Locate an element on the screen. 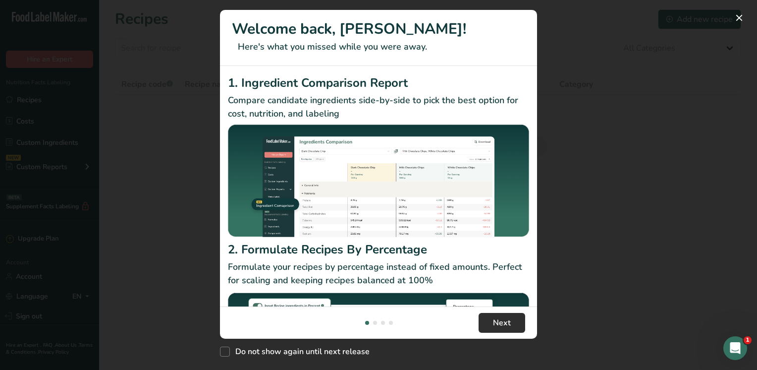 The height and width of the screenshot is (370, 757). p: Formulate your recipes by percentage instead of fixed amounts. Perfect for scaling and keeping re... is located at coordinates (379, 274).